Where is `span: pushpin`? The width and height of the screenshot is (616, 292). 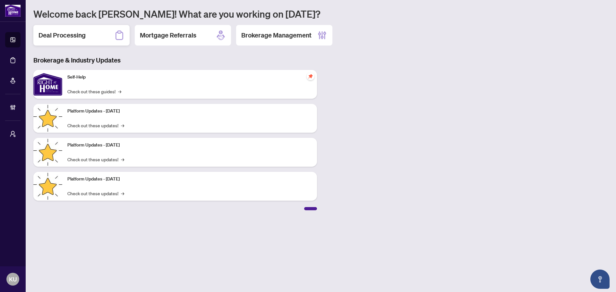 span: pushpin is located at coordinates (311, 76).